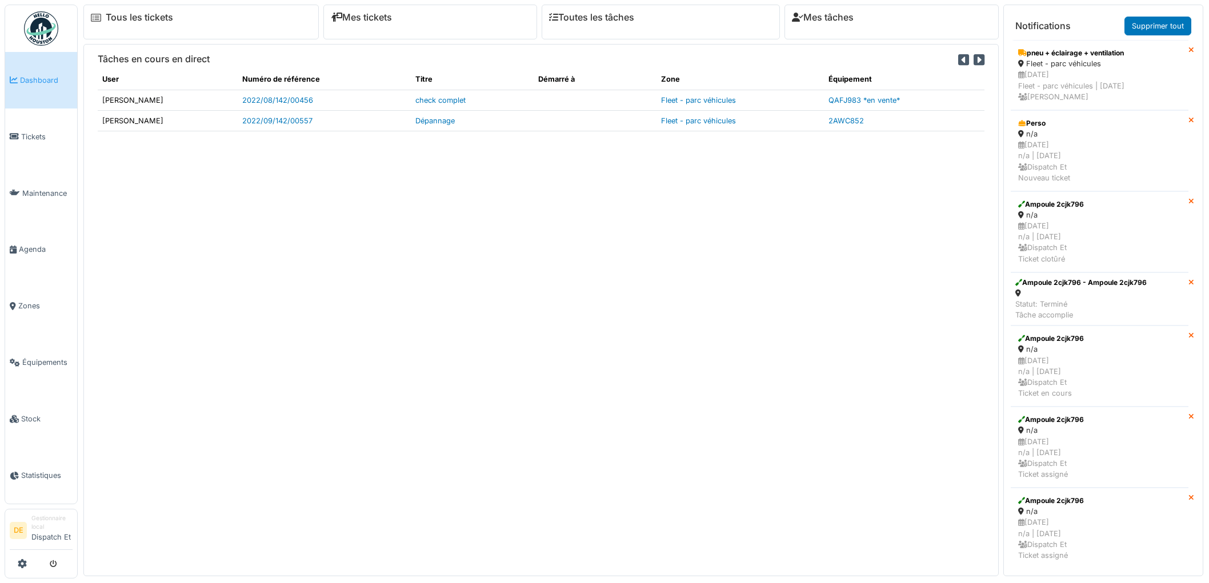 This screenshot has width=1209, height=583. I want to click on div: Statut: Terminé Tâche accomplie, so click(1081, 310).